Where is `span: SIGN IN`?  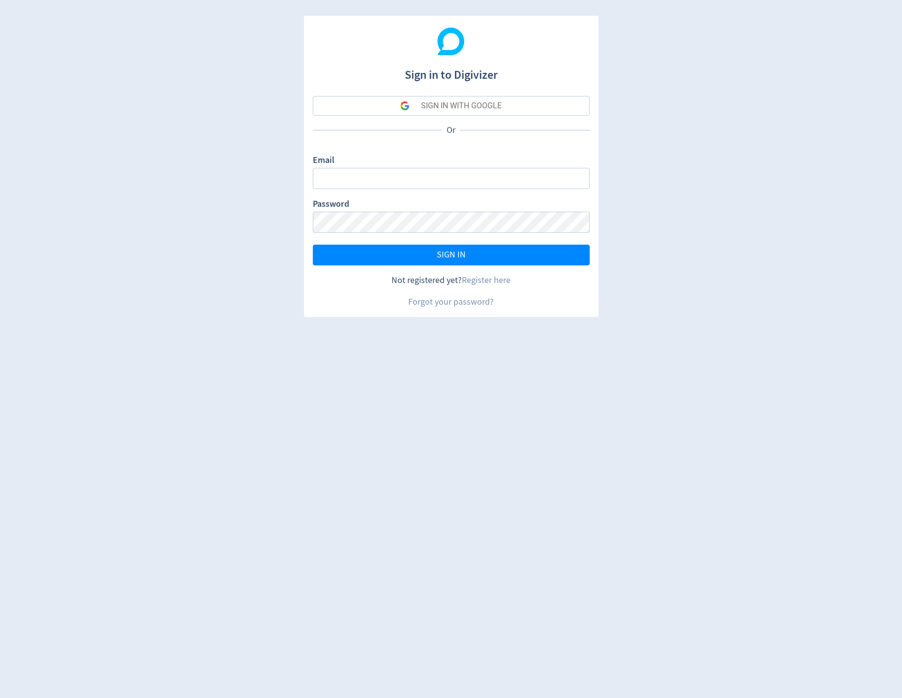
span: SIGN IN is located at coordinates (451, 255).